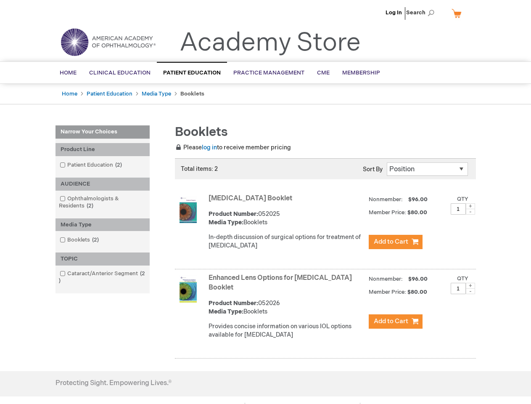 This screenshot has height=404, width=531. What do you see at coordinates (286, 218) in the screenshot?
I see `div: 052025 Booklets` at bounding box center [286, 218].